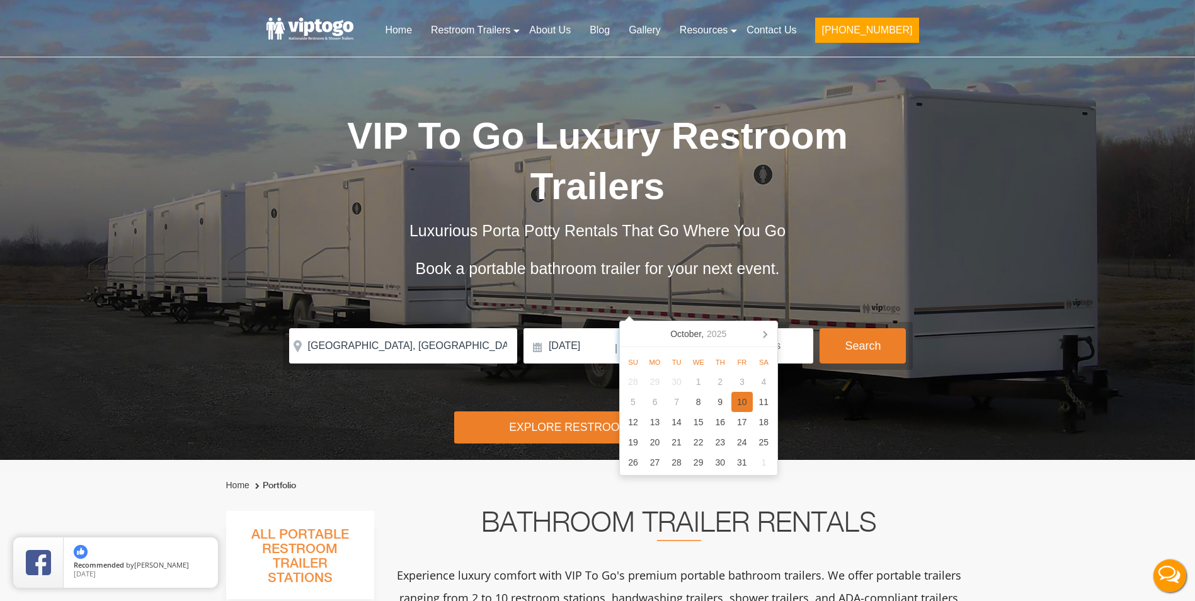 The height and width of the screenshot is (601, 1195). Describe the element at coordinates (597, 161) in the screenshot. I see `span: VIP To Go Luxury Restroom Trailers` at that location.